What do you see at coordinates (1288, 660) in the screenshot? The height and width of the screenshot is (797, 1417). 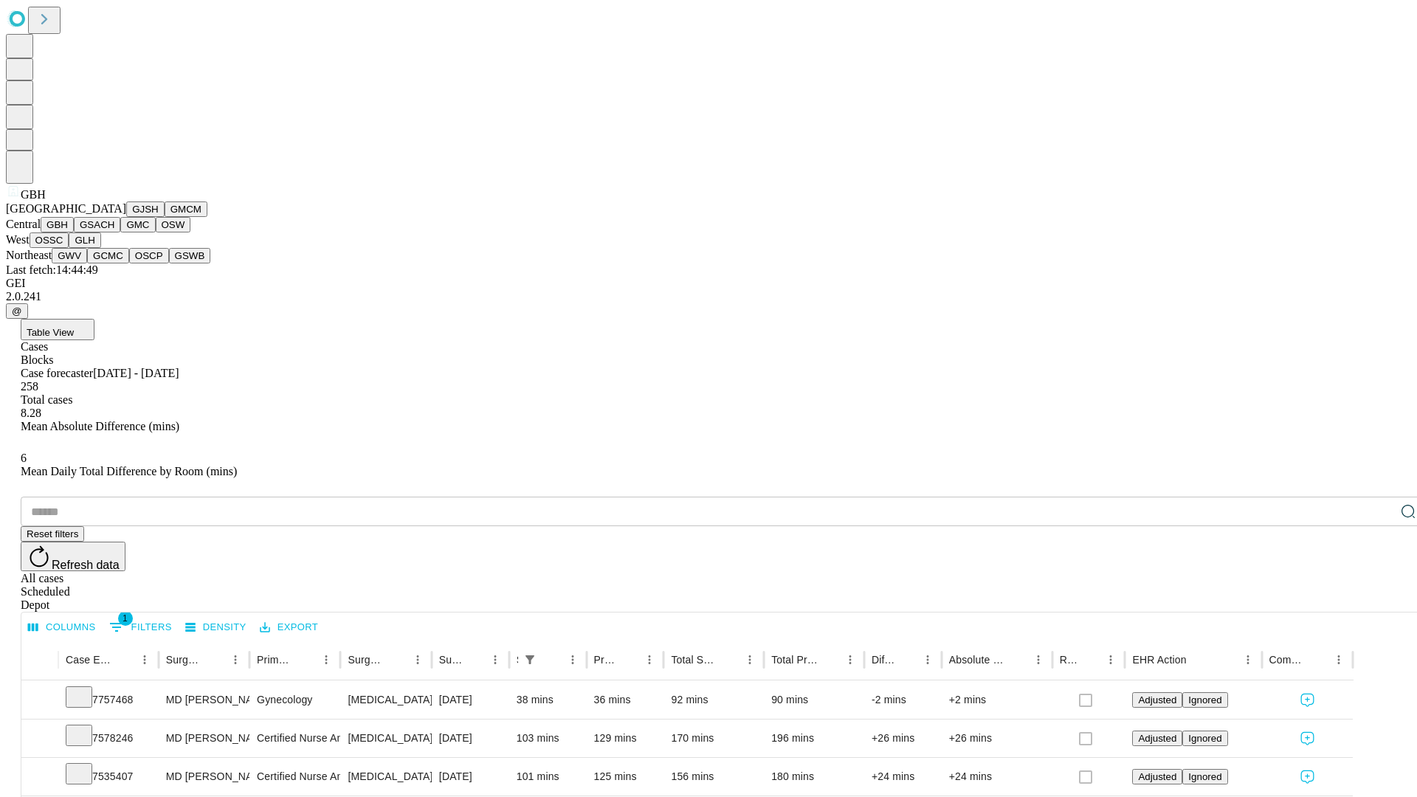 I see `div: Comments` at bounding box center [1288, 660].